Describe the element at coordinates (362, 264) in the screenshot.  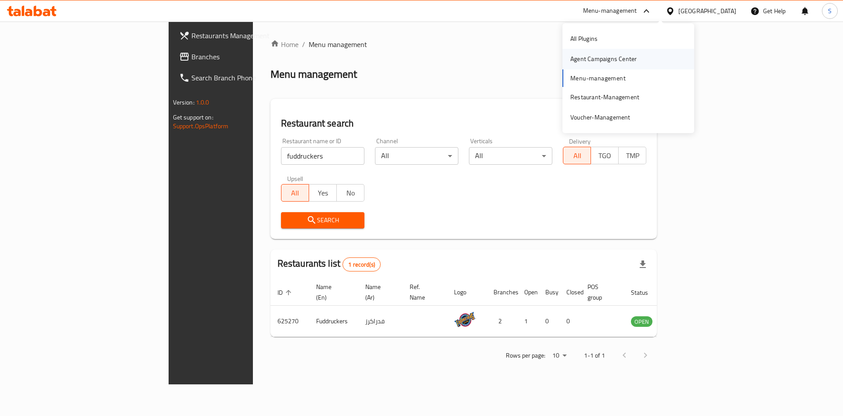
I see `span: 1 record(s)` at that location.